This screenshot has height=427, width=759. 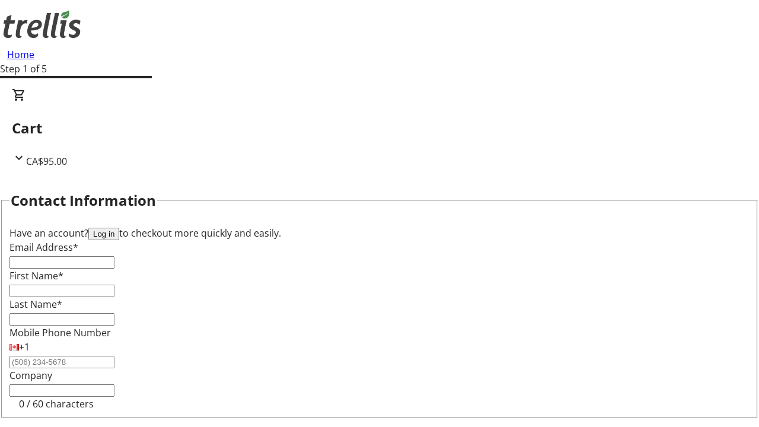 I want to click on label: Email Address*, so click(x=44, y=247).